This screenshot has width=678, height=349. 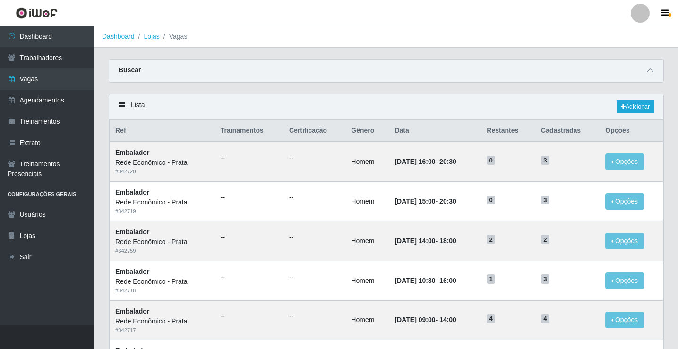 What do you see at coordinates (491, 279) in the screenshot?
I see `span: 1` at bounding box center [491, 279].